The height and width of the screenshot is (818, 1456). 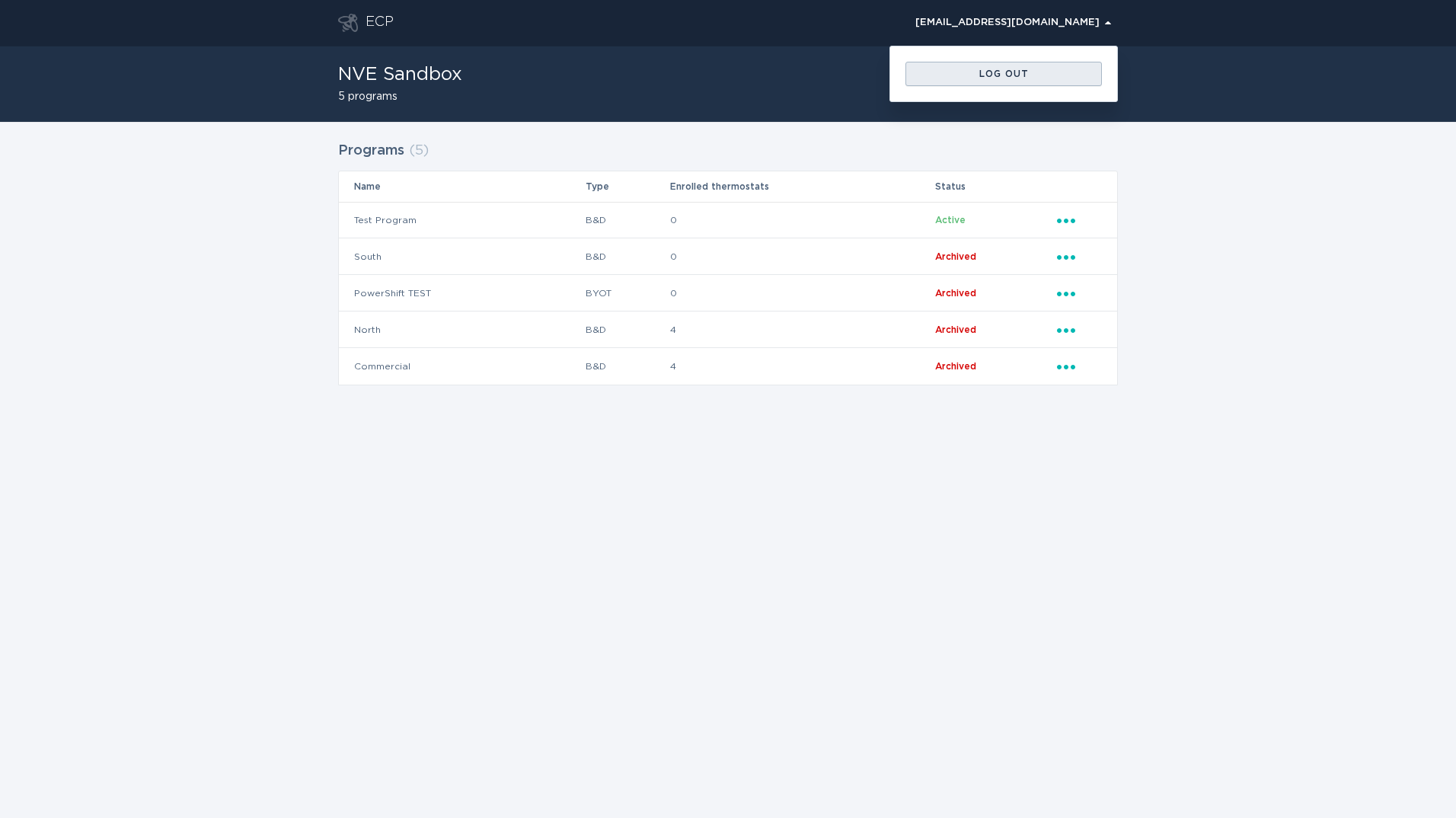 What do you see at coordinates (728, 186) in the screenshot?
I see `tr: Table Headers` at bounding box center [728, 186].